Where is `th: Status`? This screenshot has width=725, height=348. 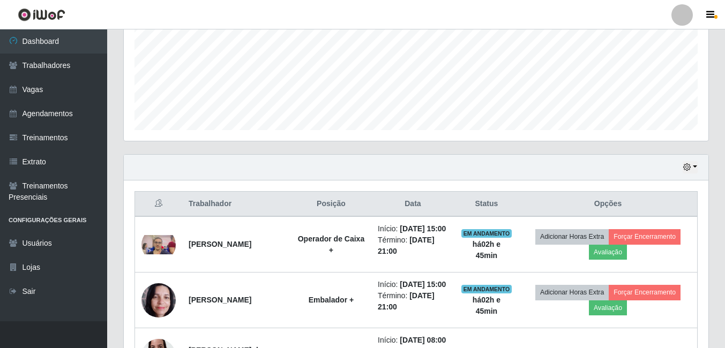 th: Status is located at coordinates (487, 204).